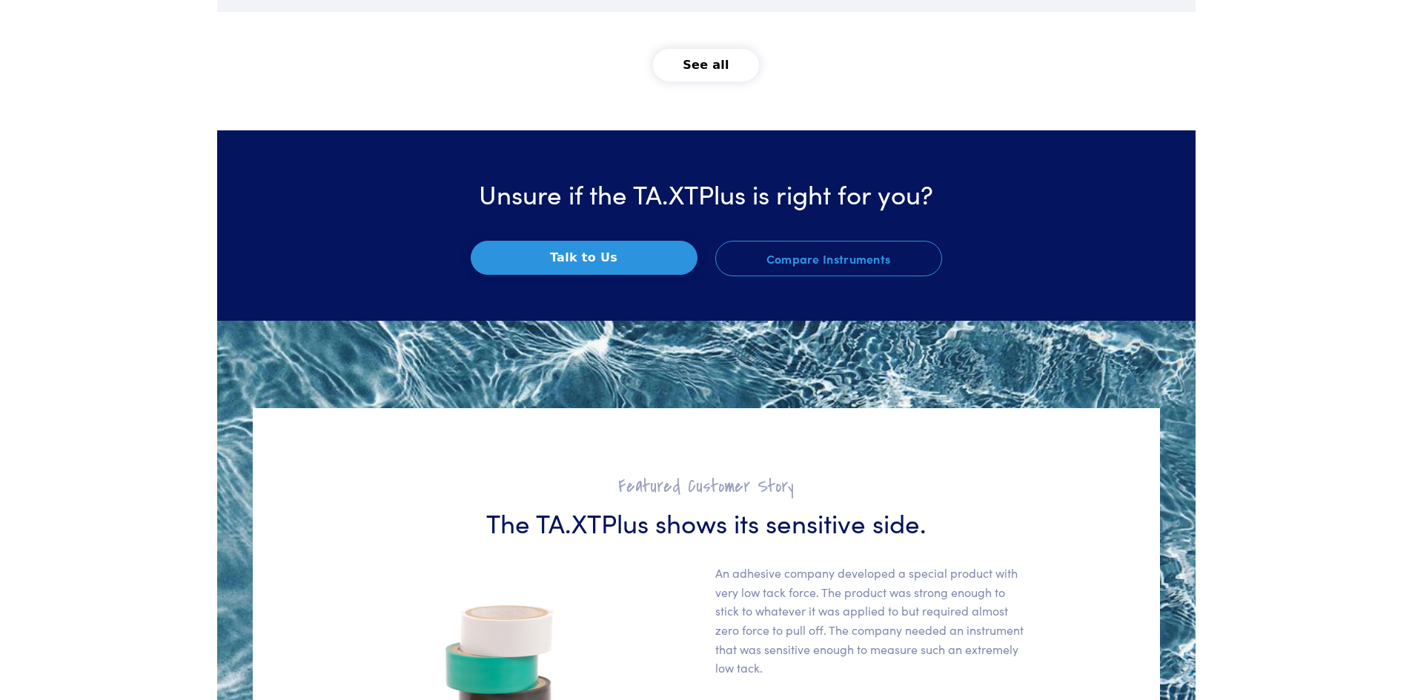 The height and width of the screenshot is (700, 1412). I want to click on h2: Featured Customer Story, so click(706, 486).